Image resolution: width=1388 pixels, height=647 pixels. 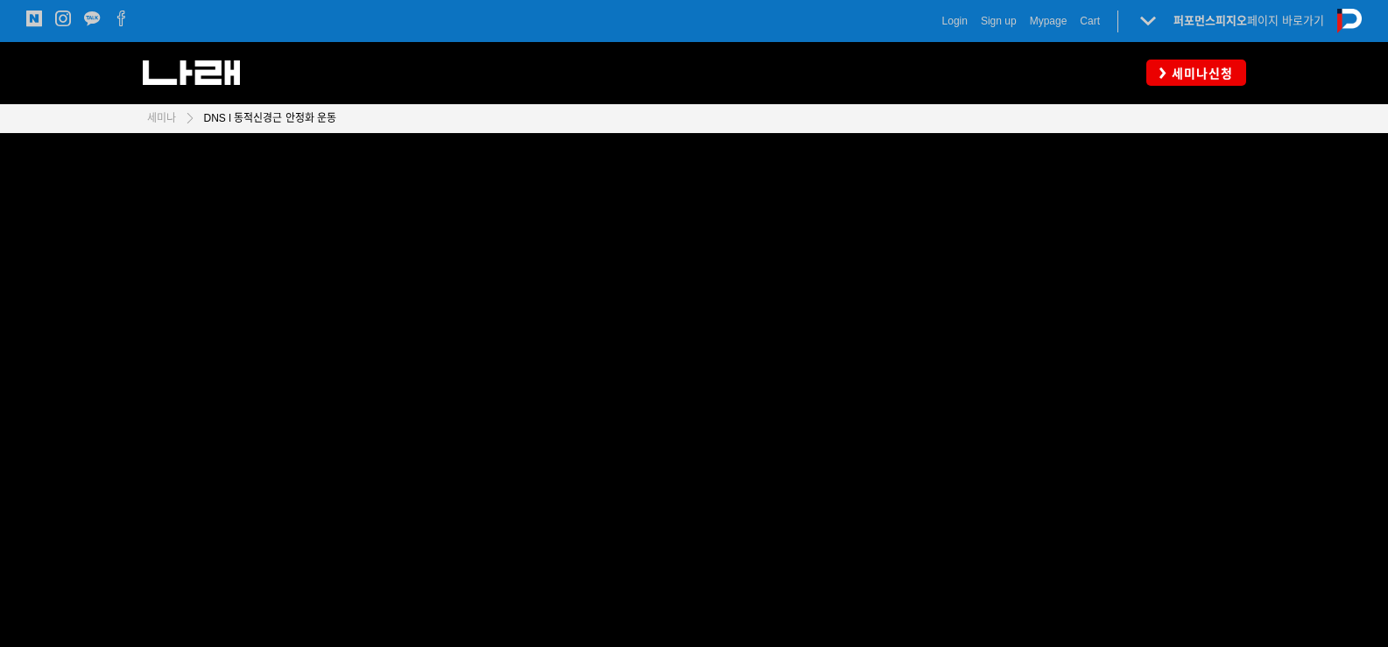 What do you see at coordinates (998, 21) in the screenshot?
I see `span: Sign up` at bounding box center [998, 21].